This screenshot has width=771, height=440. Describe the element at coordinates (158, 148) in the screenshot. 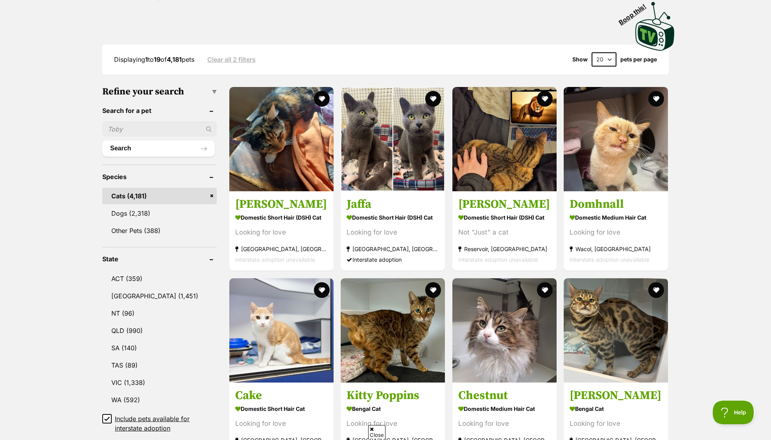

I see `button: Search` at that location.